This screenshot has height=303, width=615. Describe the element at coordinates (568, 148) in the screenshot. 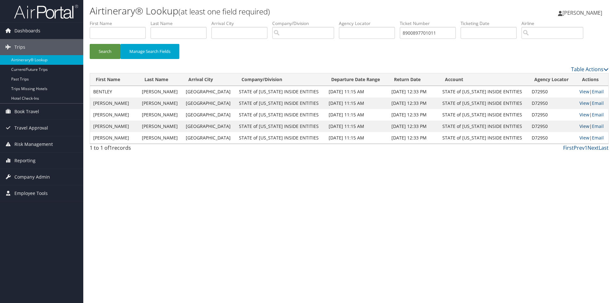

I see `a: First` at that location.